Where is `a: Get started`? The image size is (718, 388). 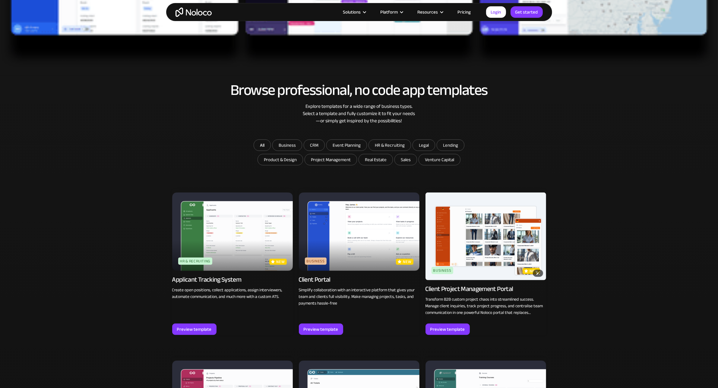
a: Get started is located at coordinates (526, 12).